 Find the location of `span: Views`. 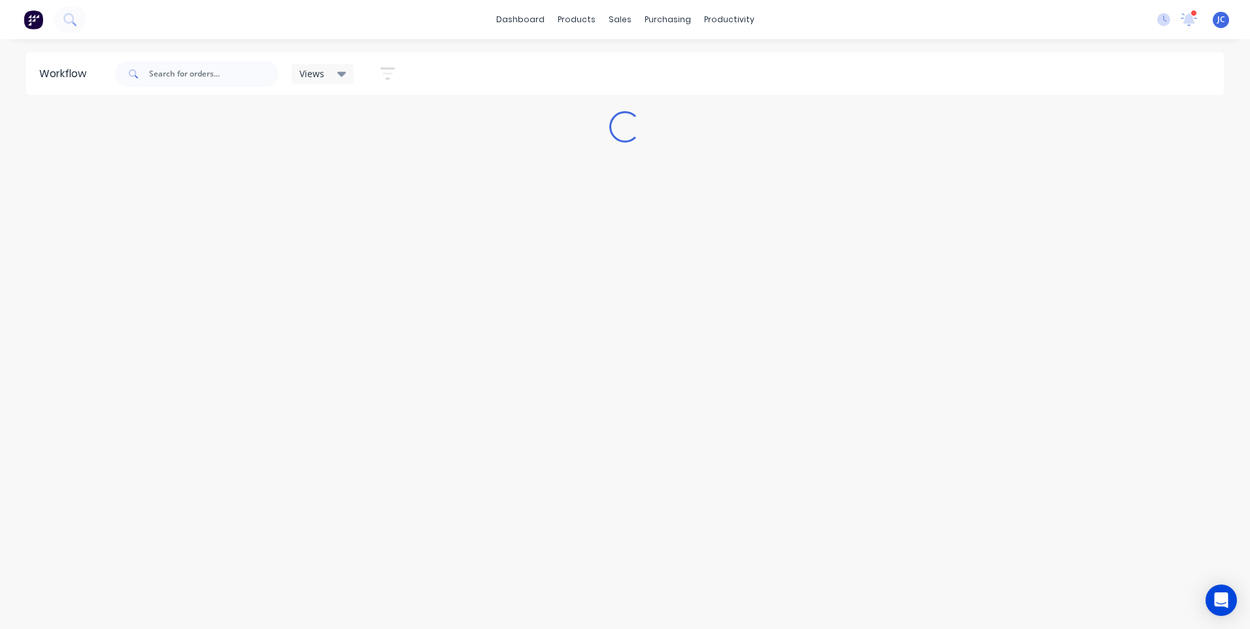

span: Views is located at coordinates (312, 73).